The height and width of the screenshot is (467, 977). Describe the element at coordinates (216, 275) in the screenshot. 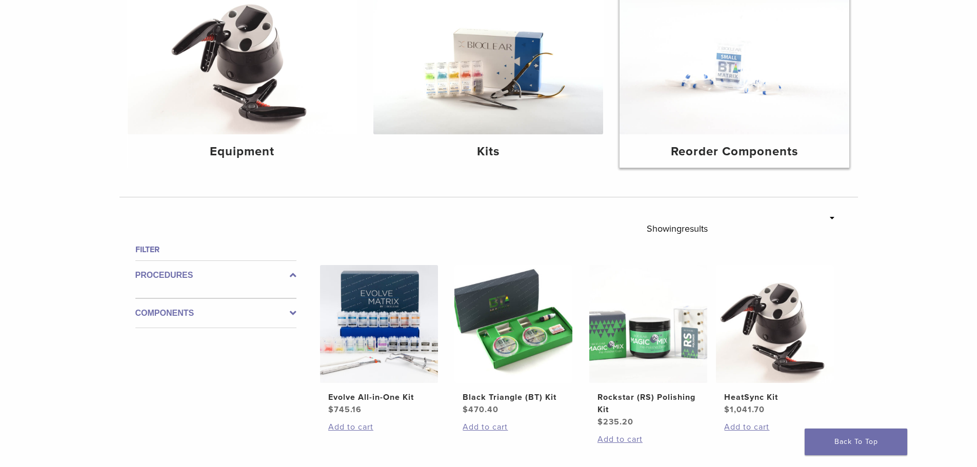

I see `label: Procedures` at that location.